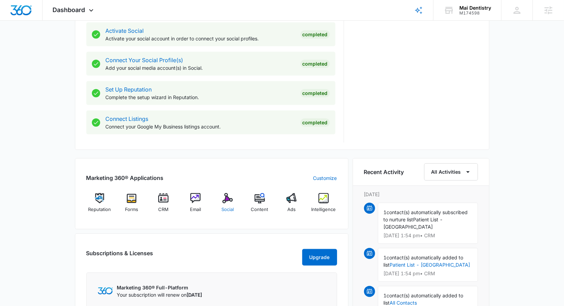  Describe the element at coordinates (163, 205) in the screenshot. I see `a: CRM` at that location.